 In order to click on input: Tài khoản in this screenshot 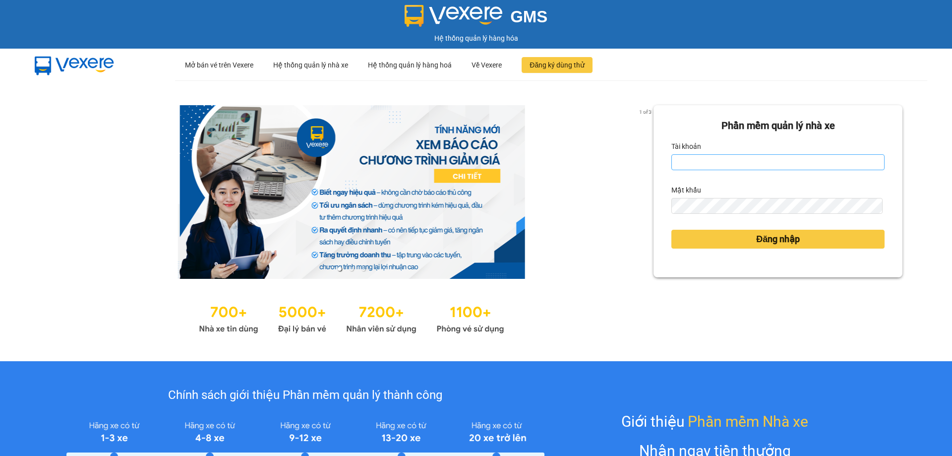, I will do `click(778, 162)`.